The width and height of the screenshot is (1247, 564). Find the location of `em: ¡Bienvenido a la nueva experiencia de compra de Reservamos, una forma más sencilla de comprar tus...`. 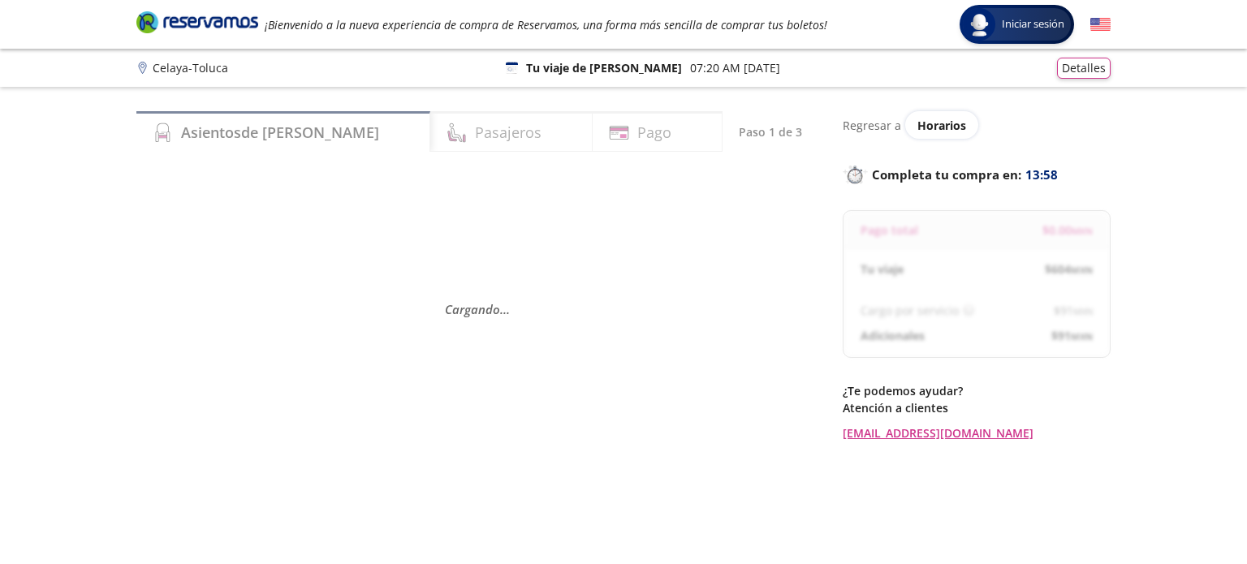

em: ¡Bienvenido a la nueva experiencia de compra de Reservamos, una forma más sencilla de comprar tus... is located at coordinates (546, 24).